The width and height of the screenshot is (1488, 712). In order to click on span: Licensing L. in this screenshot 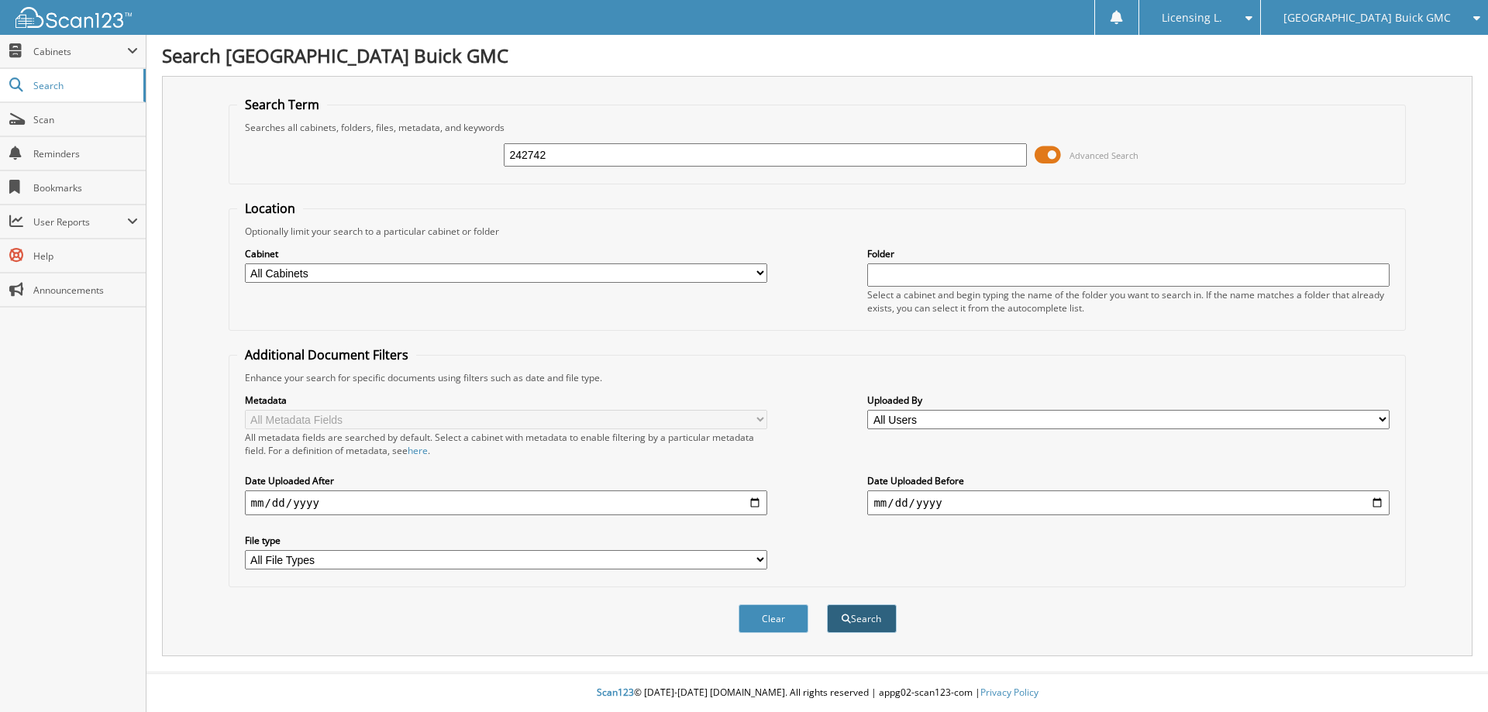, I will do `click(1192, 18)`.